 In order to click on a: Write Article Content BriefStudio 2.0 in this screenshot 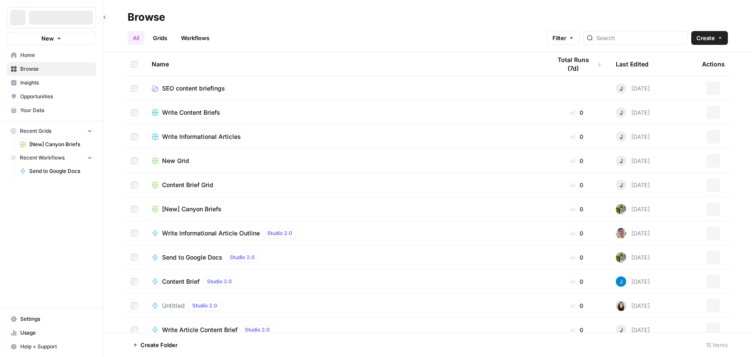, I will do `click(344, 330)`.